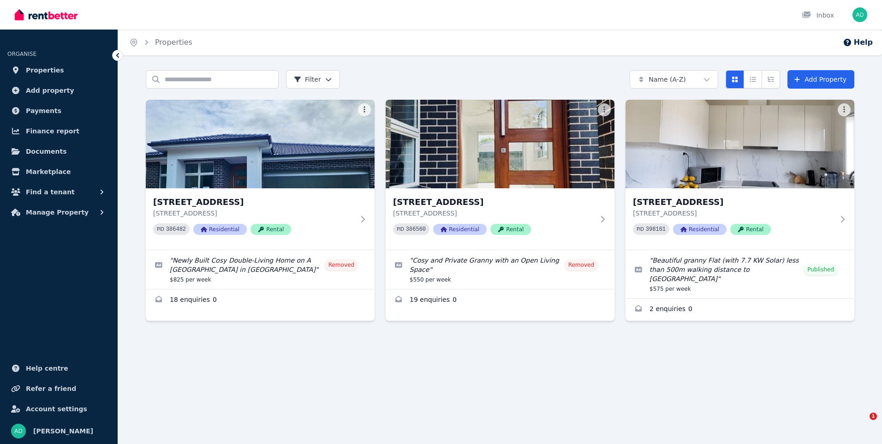 This screenshot has height=444, width=882. I want to click on span: Find a tenant, so click(50, 192).